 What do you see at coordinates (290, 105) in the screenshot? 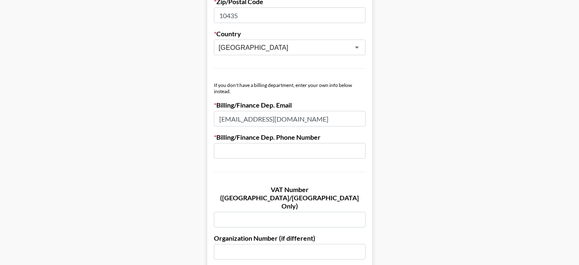
I see `label: Billing/Finance Dep. Email` at bounding box center [290, 105].